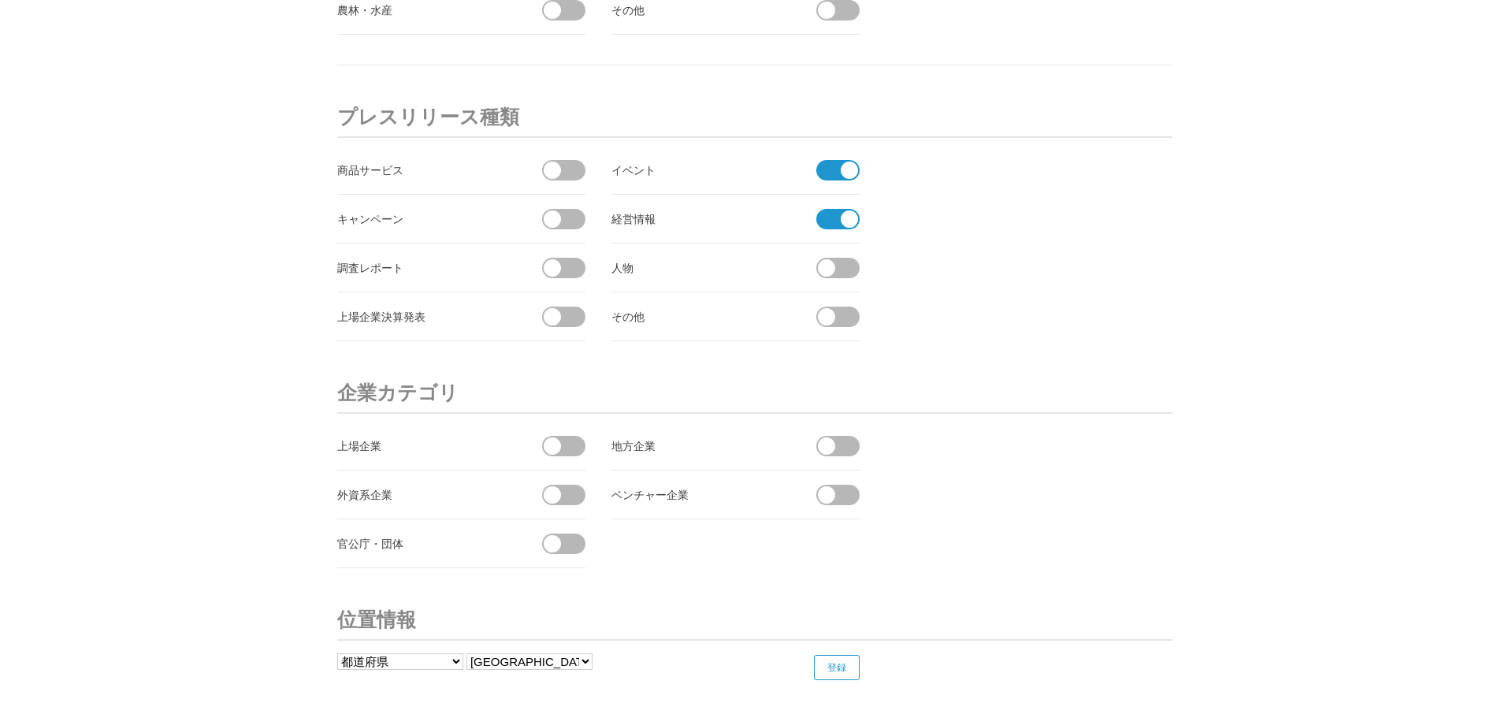 This screenshot has height=718, width=1501. Describe the element at coordinates (699, 218) in the screenshot. I see `div: 経営情報` at that location.